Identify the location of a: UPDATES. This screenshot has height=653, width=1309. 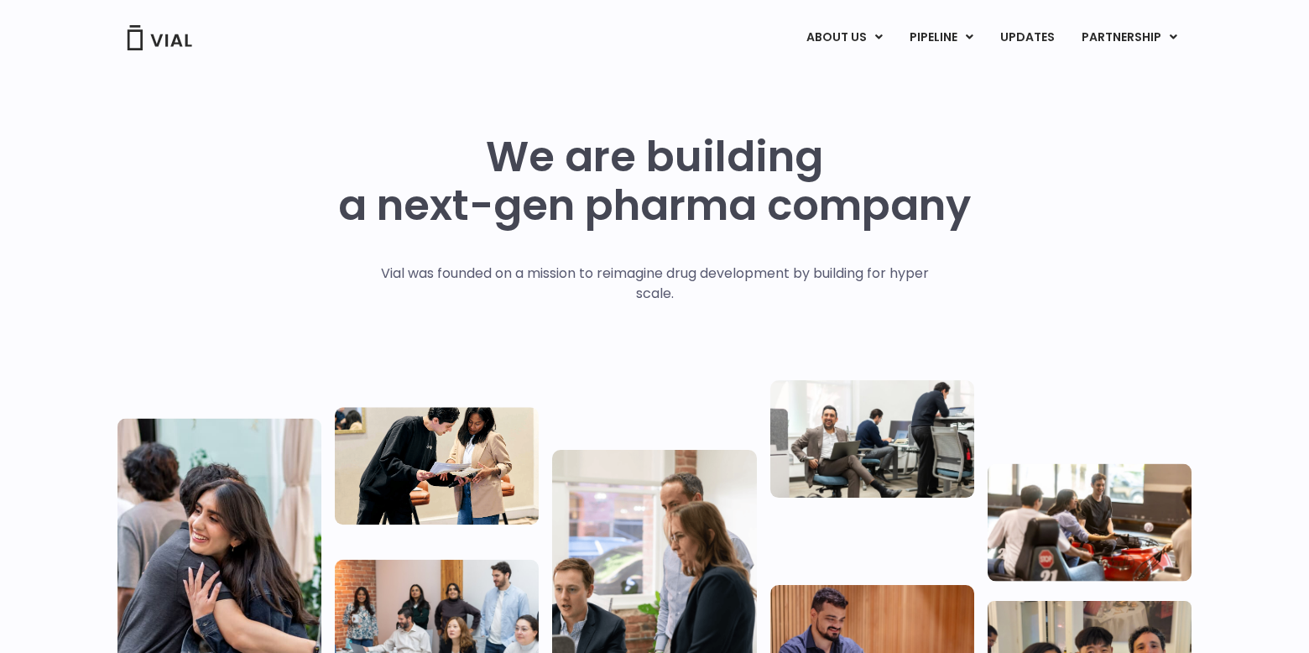
(1027, 38).